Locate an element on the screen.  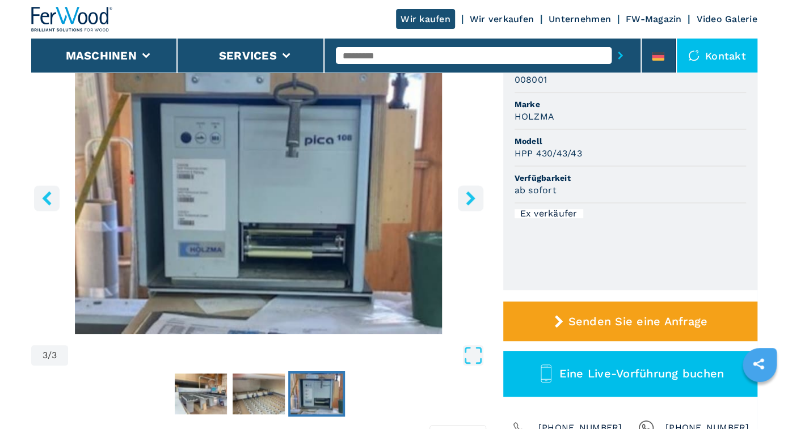
div: Go to Slide 3 is located at coordinates (259, 196).